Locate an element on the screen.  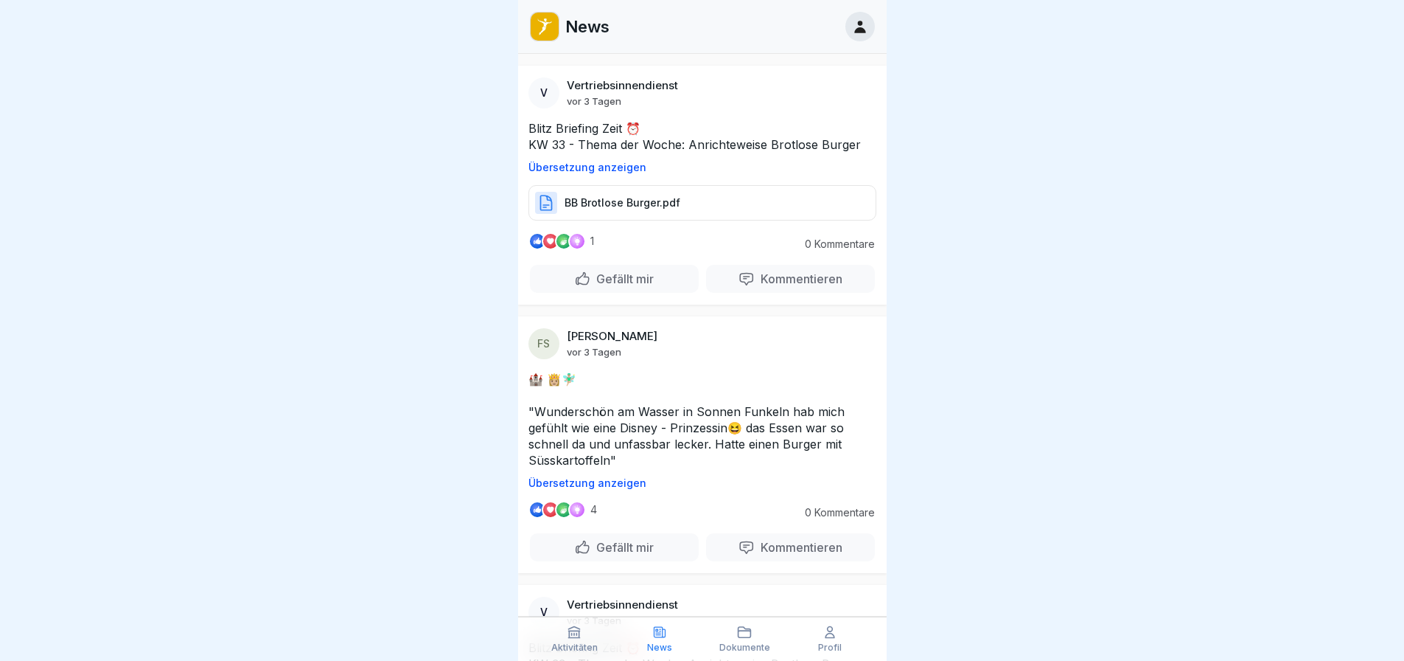
p: Profil is located at coordinates (830, 647).